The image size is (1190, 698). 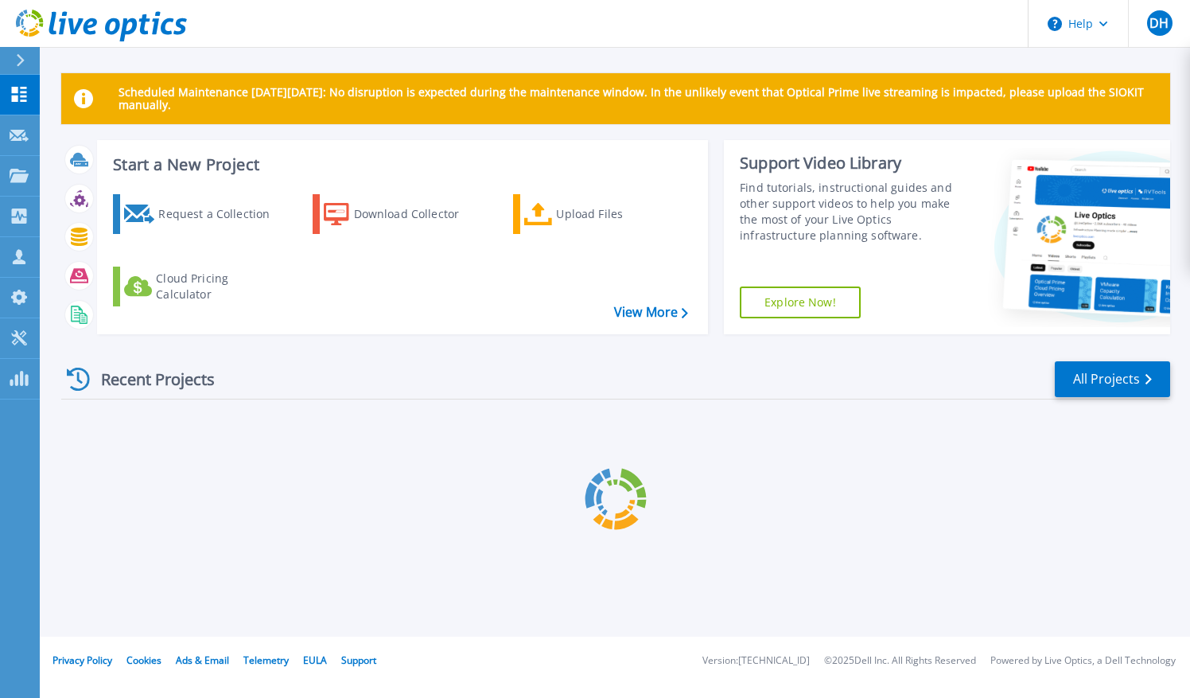 What do you see at coordinates (149, 379) in the screenshot?
I see `div: Recent Projects` at bounding box center [149, 379].